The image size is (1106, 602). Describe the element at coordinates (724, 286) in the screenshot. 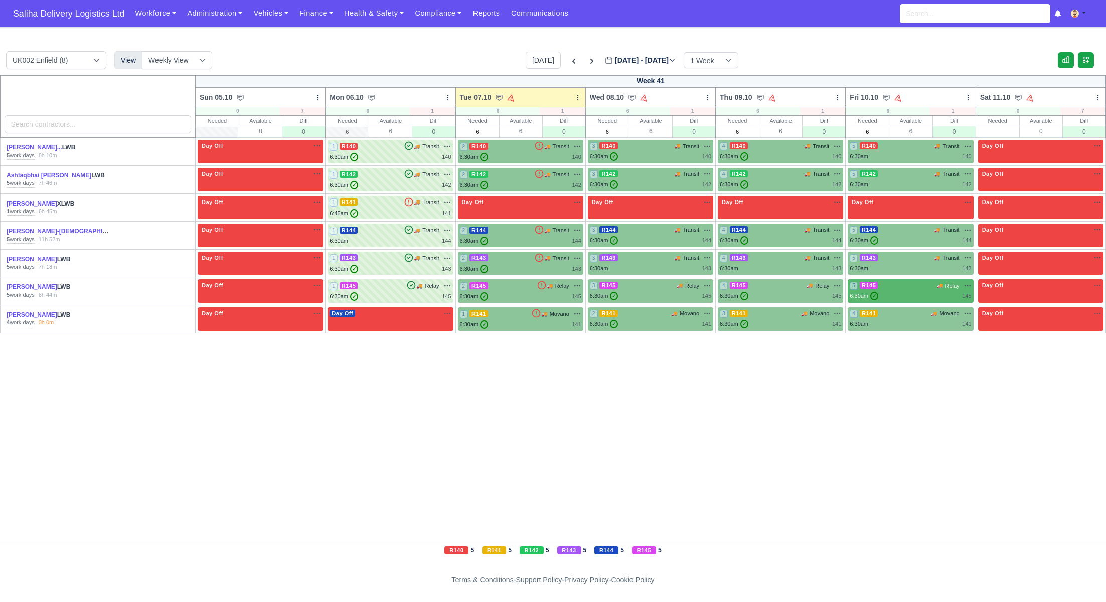

I see `span: 4` at that location.